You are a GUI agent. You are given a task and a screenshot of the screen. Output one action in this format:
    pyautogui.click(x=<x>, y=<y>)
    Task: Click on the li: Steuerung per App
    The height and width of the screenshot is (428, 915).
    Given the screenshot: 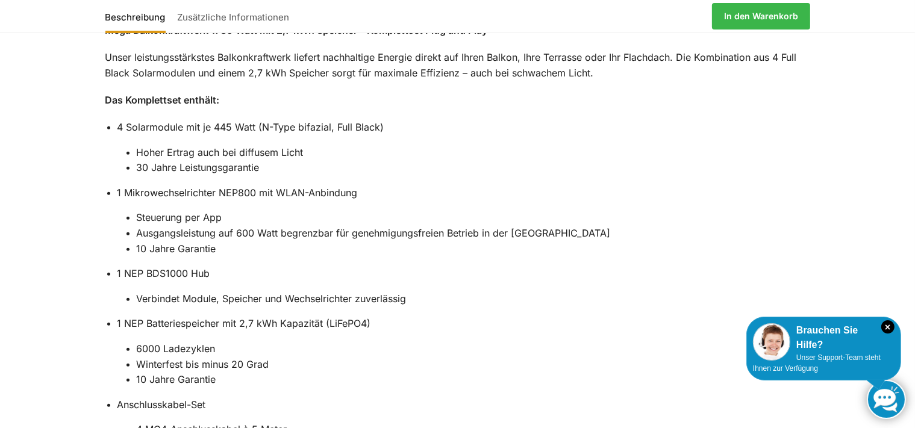 What is the action you would take?
    pyautogui.click(x=474, y=218)
    